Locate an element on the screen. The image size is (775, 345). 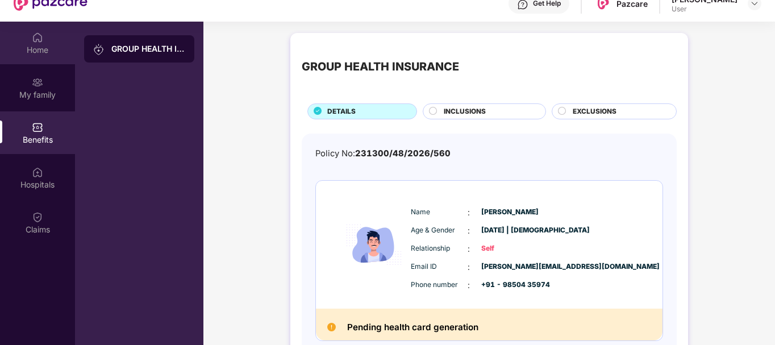
span: Phone number is located at coordinates (439, 285).